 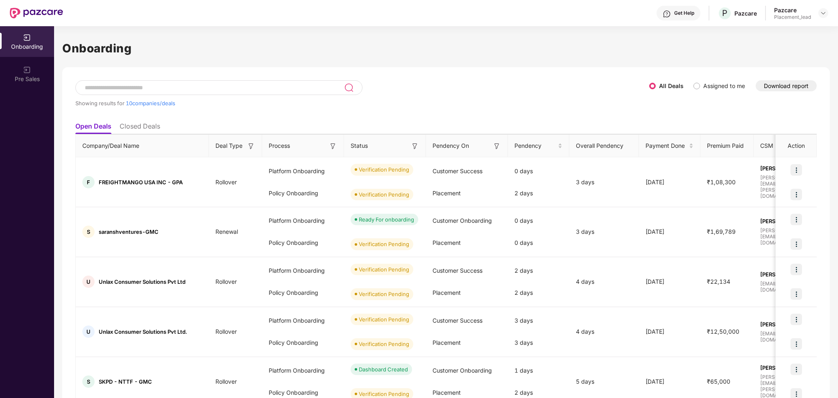 What do you see at coordinates (725, 13) in the screenshot?
I see `span: P` at bounding box center [725, 13].